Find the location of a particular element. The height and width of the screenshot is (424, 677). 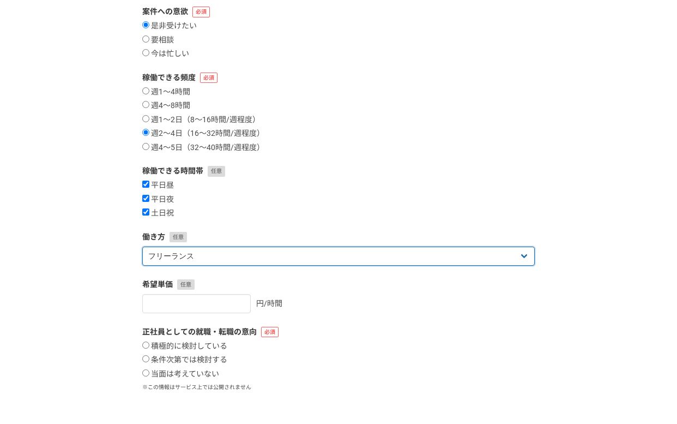

input: 今は忙しい is located at coordinates (146, 52).